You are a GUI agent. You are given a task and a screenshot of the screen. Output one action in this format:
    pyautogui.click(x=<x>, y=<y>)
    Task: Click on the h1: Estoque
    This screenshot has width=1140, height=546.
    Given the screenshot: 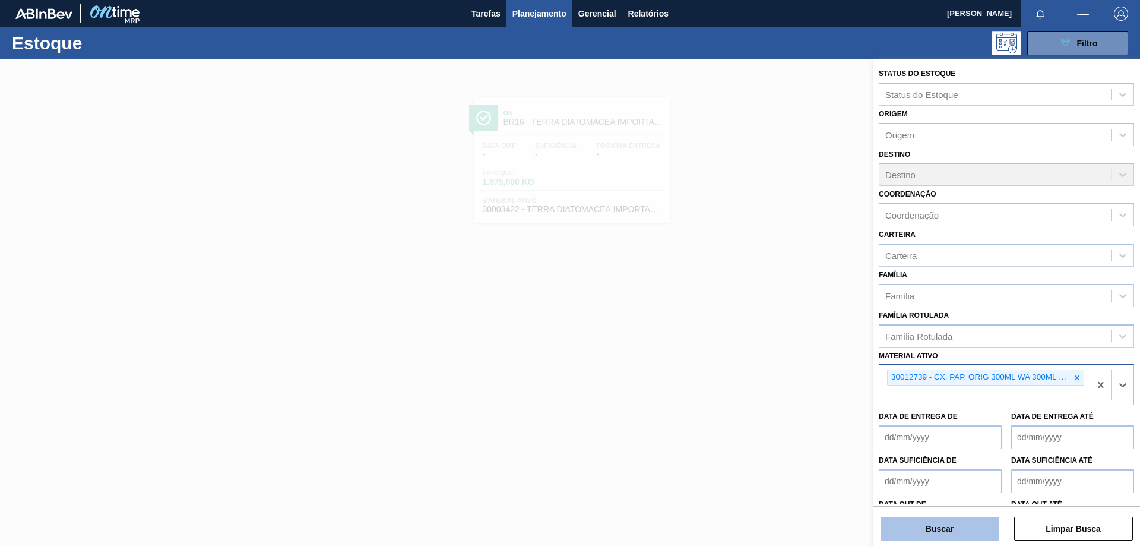 What is the action you would take?
    pyautogui.click(x=100, y=43)
    